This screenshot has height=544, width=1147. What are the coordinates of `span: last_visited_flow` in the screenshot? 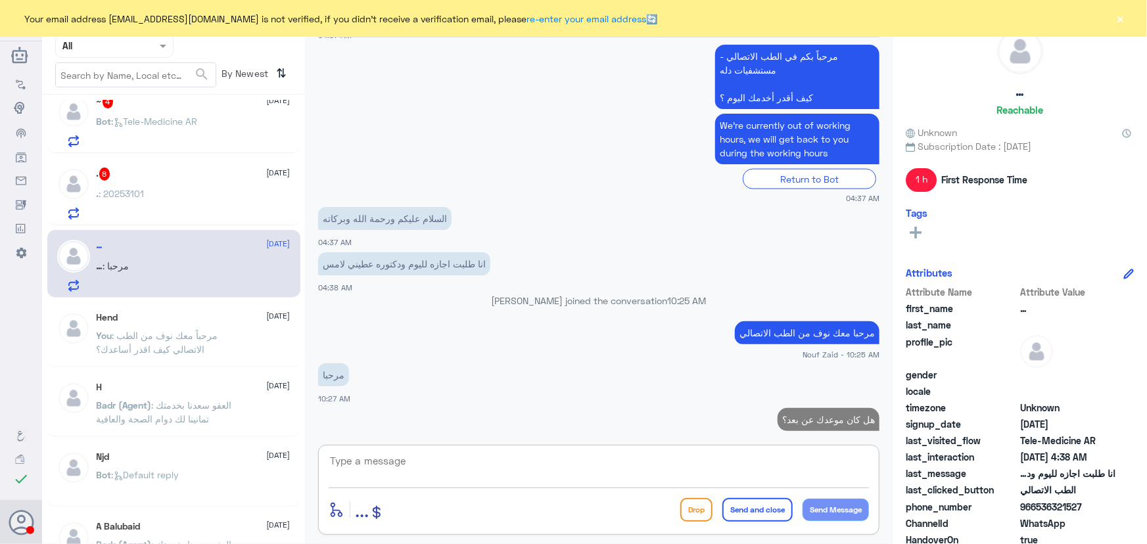 It's located at (962, 440).